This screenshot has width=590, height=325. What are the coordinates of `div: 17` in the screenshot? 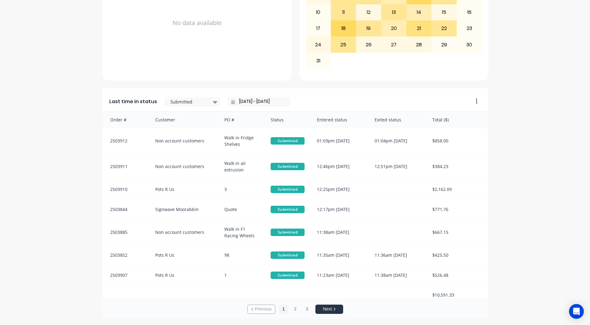 It's located at (319, 28).